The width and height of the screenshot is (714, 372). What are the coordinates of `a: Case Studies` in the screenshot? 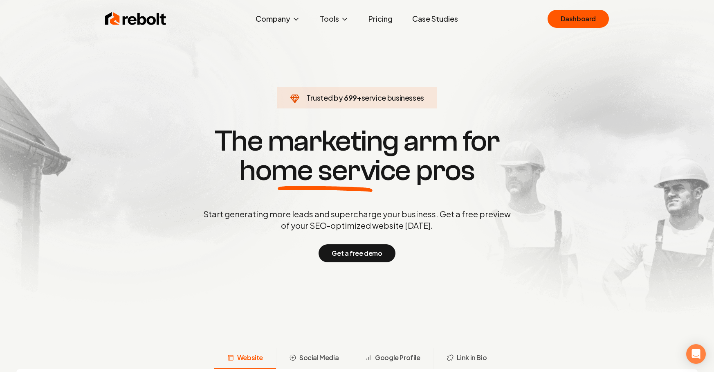 It's located at (435, 19).